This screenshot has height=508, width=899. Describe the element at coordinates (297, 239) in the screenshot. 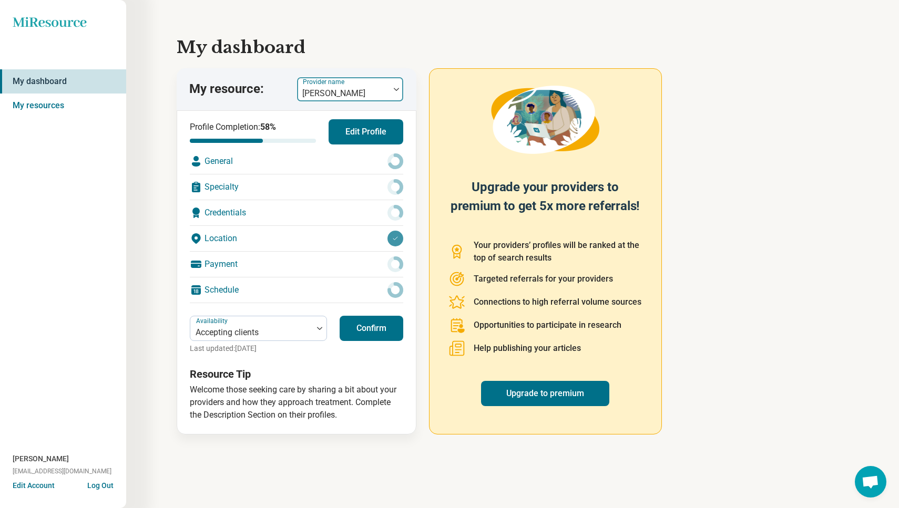

I see `div: Location` at that location.